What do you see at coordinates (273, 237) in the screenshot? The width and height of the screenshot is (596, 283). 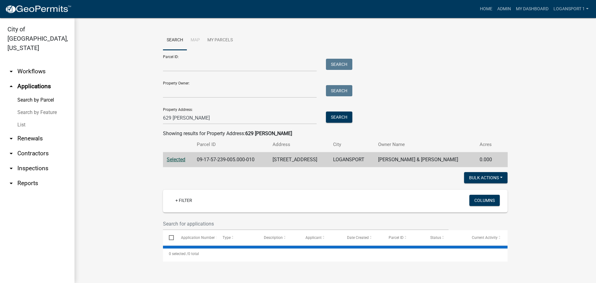 I see `span: Description` at bounding box center [273, 237].